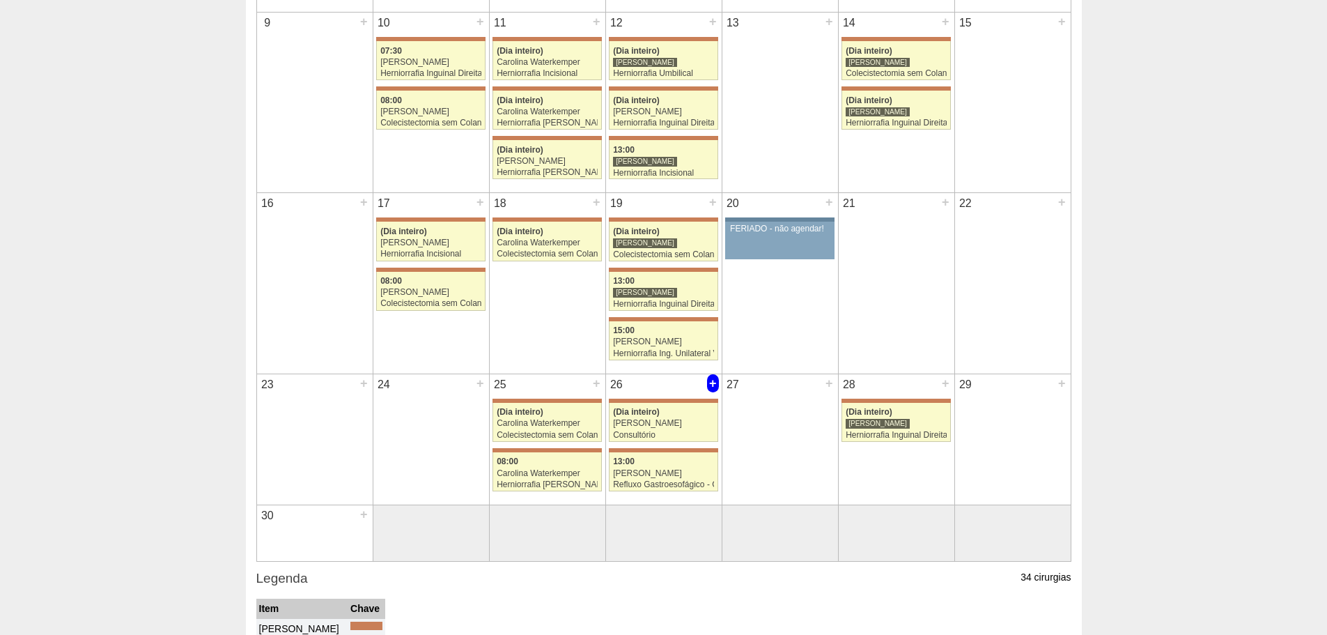 The image size is (1327, 635). What do you see at coordinates (663, 484) in the screenshot?
I see `div: Refluxo Gastroesofágico - Cirurgia VL` at bounding box center [663, 484].